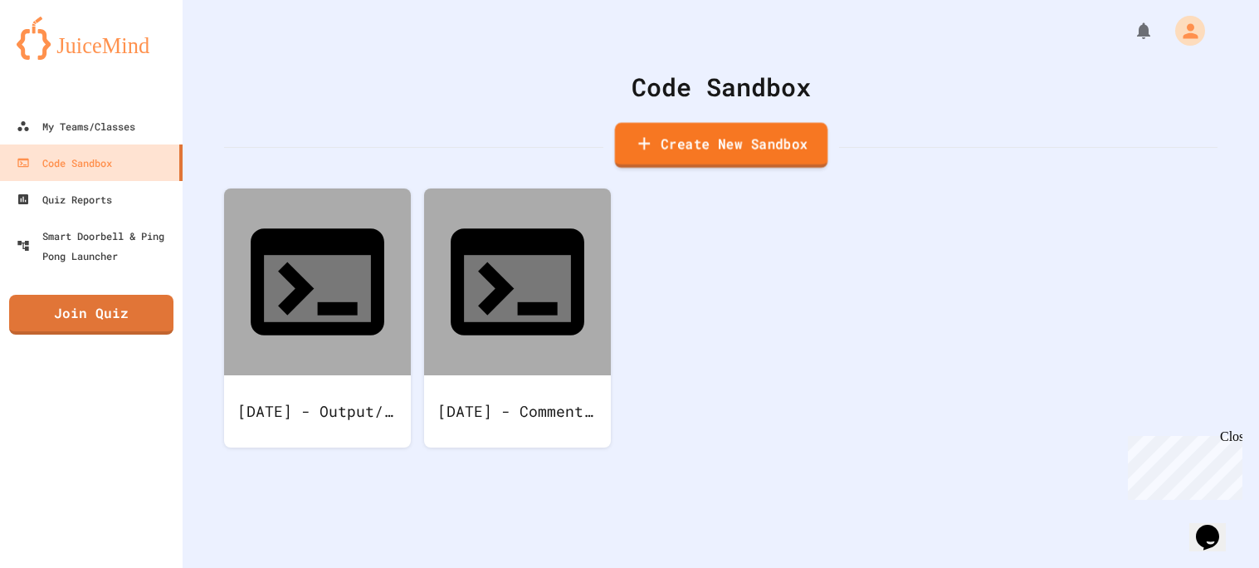  Describe the element at coordinates (91, 38) in the screenshot. I see `img: logo-orange.svg` at that location.